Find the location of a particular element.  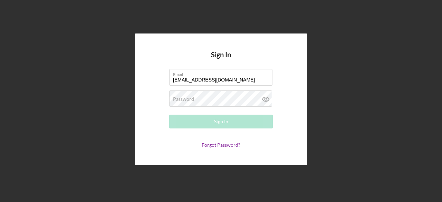

div: Sign In is located at coordinates (221, 121).